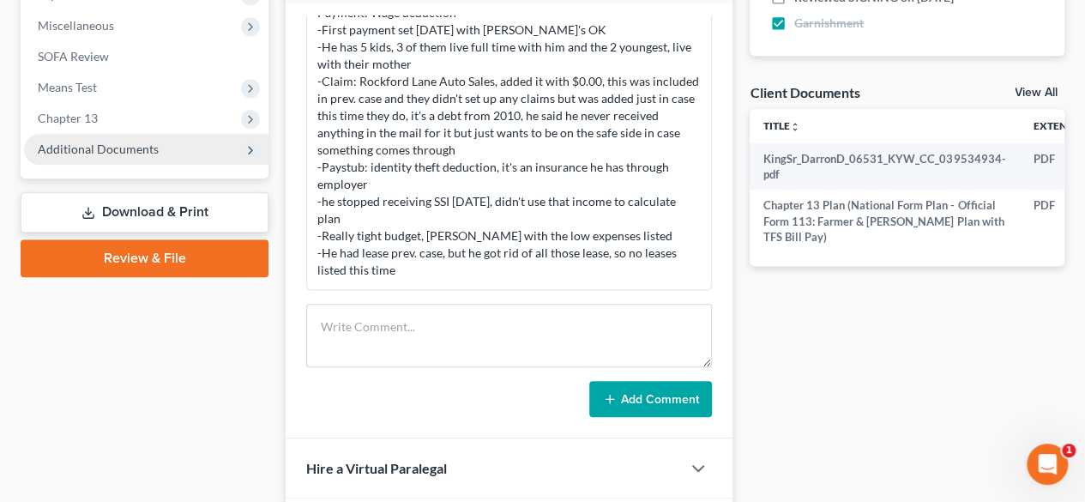 This screenshot has width=1085, height=502. What do you see at coordinates (884, 166) in the screenshot?
I see `td: KingSr_DarronD_06531_KYW_CC_039534934-pdf` at bounding box center [884, 166].